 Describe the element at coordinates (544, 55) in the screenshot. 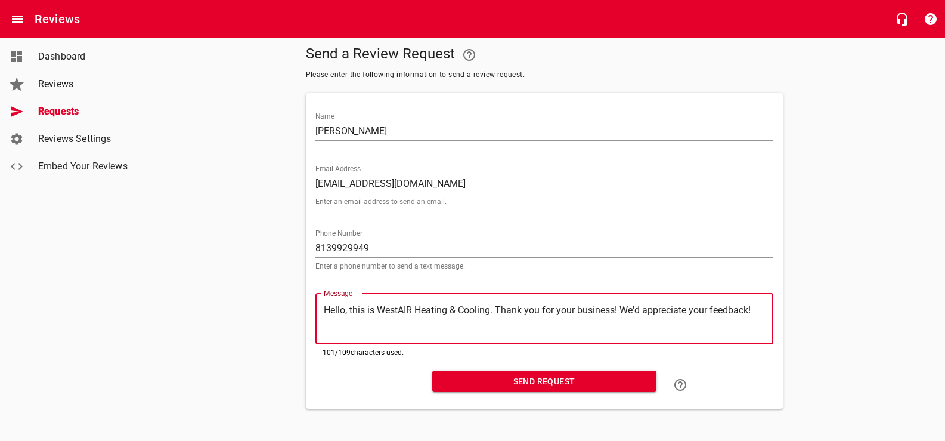

I see `h5: Send a Review Request` at that location.